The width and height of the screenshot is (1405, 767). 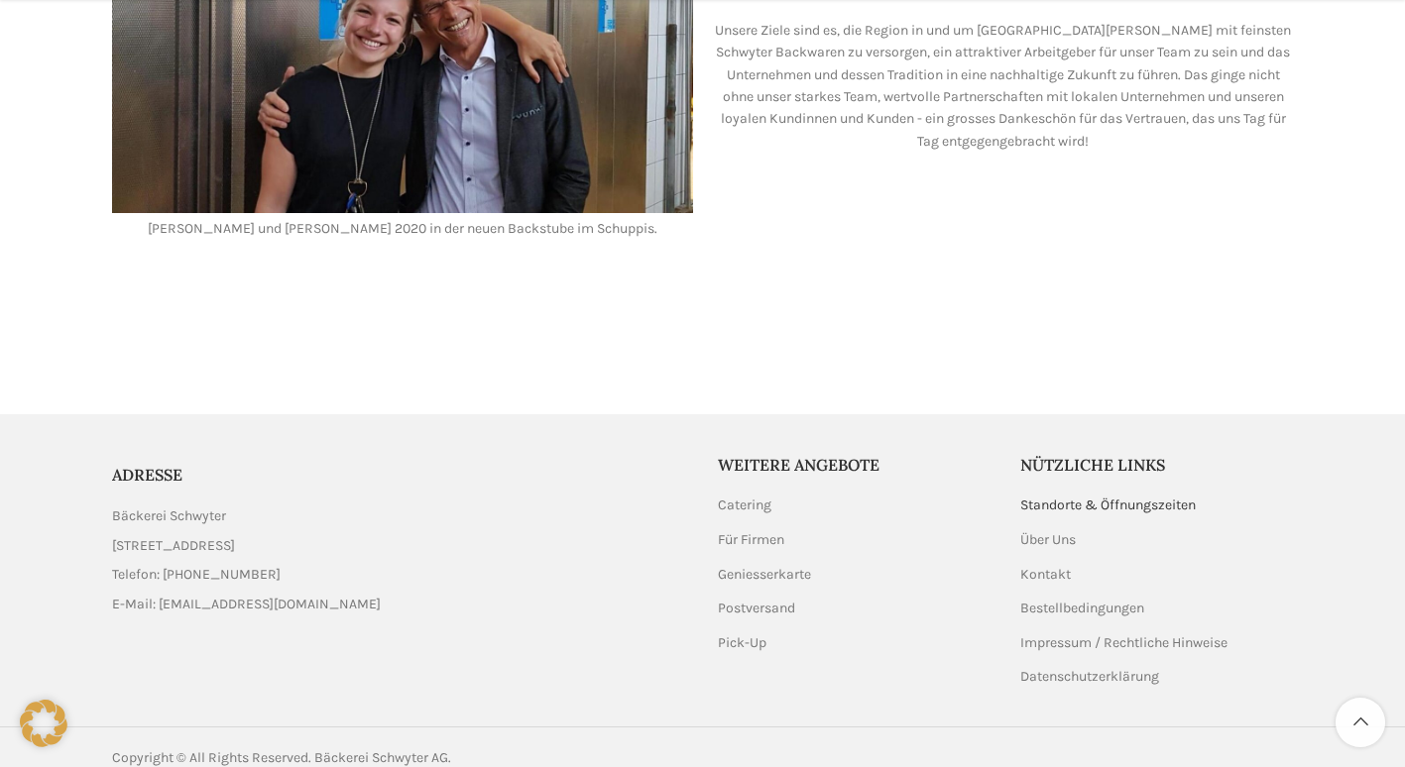 What do you see at coordinates (1124, 644) in the screenshot?
I see `a: Impressum / Rechtliche Hinweise` at bounding box center [1124, 644].